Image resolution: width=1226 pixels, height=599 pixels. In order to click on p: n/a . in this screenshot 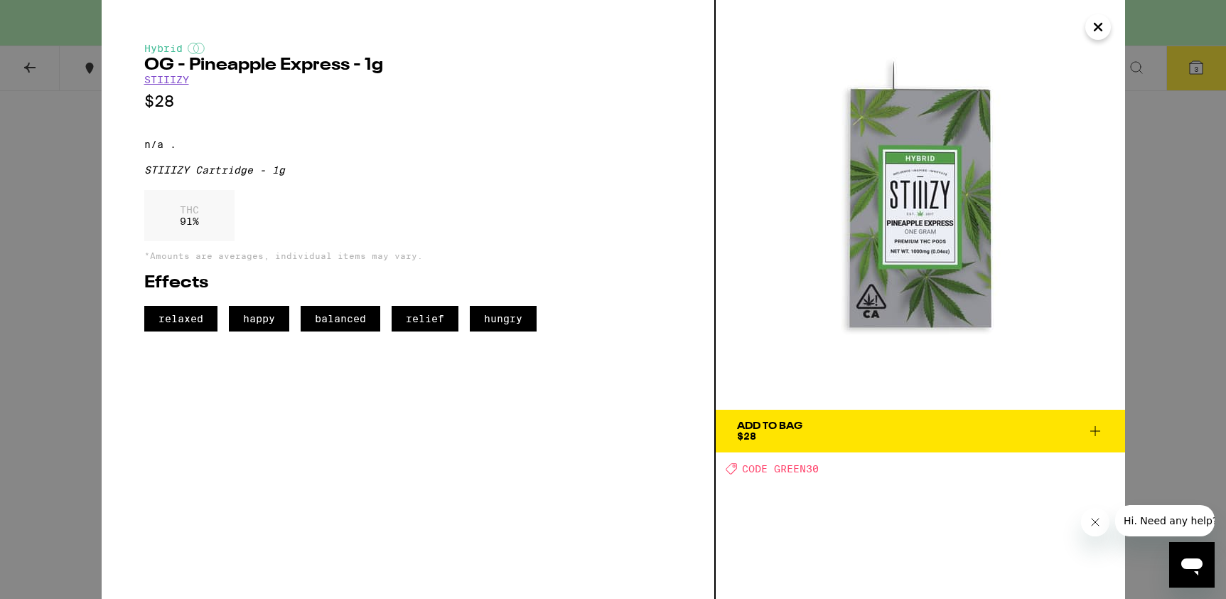, I will do `click(408, 144)`.